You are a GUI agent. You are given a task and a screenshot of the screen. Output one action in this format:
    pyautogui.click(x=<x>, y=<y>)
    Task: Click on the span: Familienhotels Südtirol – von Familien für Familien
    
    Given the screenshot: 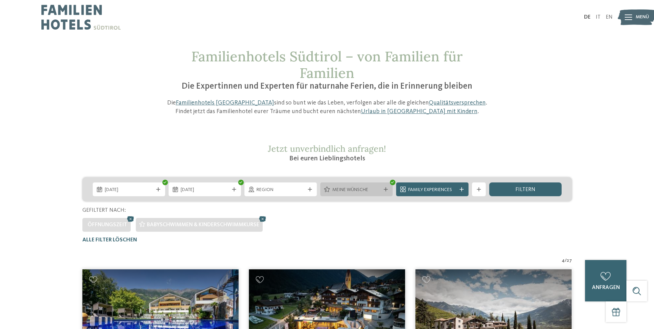 What is the action you would take?
    pyautogui.click(x=327, y=64)
    